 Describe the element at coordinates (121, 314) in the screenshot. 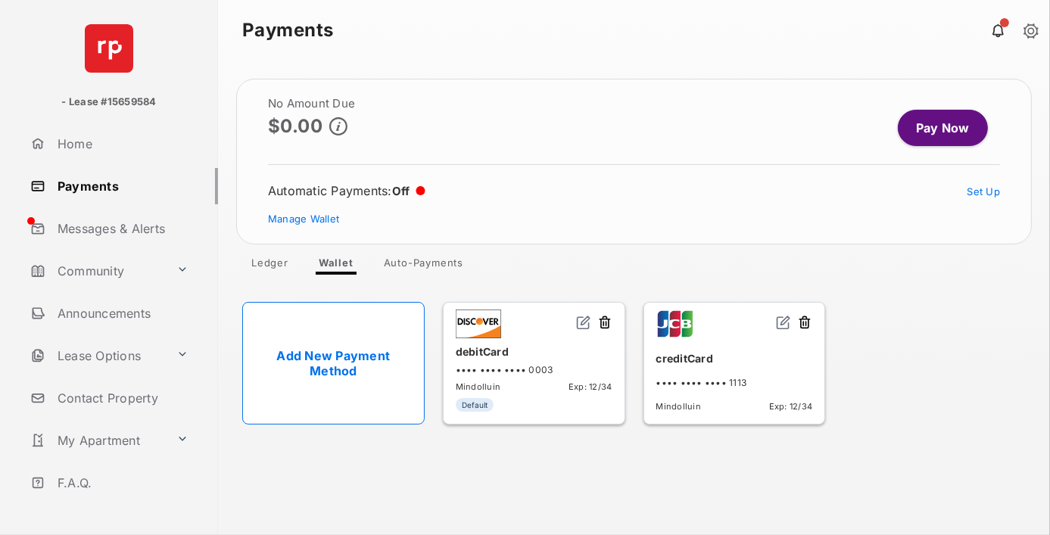

I see `a: Announcements` at that location.